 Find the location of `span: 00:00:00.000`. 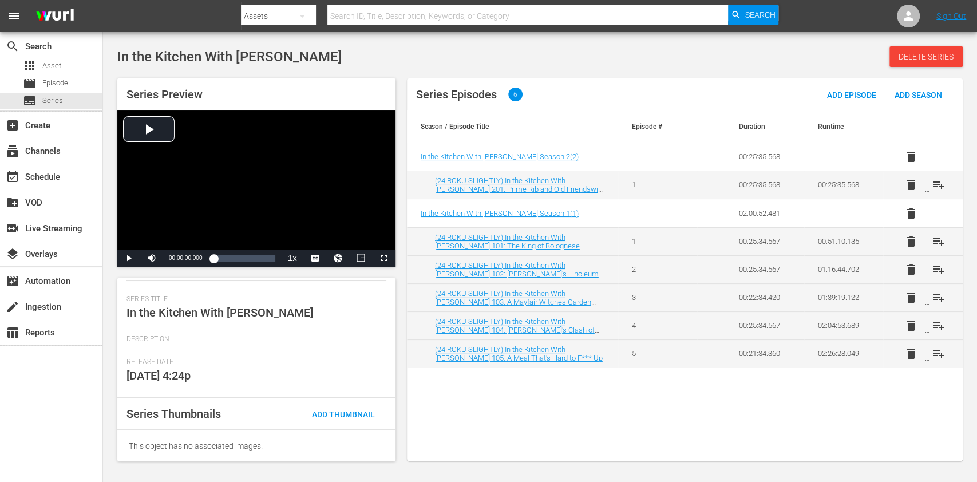

span: 00:00:00.000 is located at coordinates (186, 258).